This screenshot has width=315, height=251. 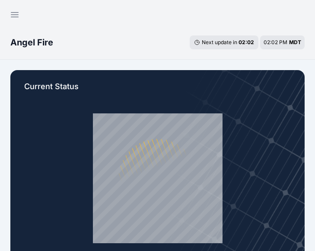 What do you see at coordinates (220, 42) in the screenshot?
I see `span: Next update in` at bounding box center [220, 42].